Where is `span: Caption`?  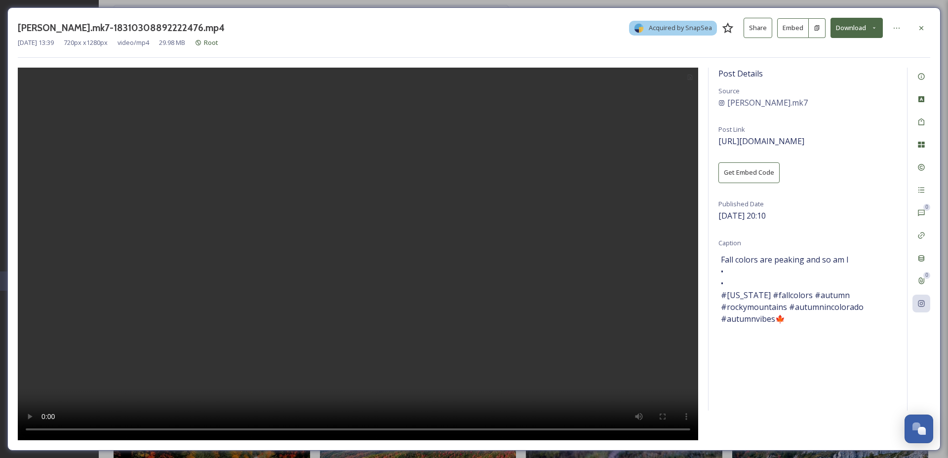 span: Caption is located at coordinates (730, 243).